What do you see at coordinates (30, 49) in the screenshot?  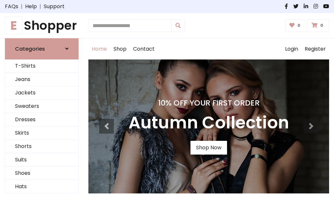 I see `h6: Categories` at bounding box center [30, 49].